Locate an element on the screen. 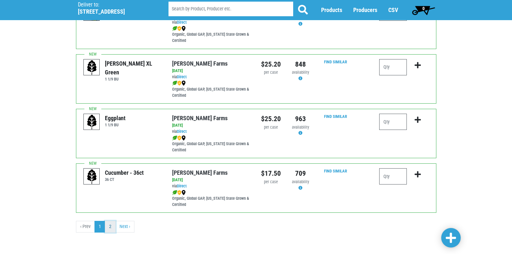  a: CSV is located at coordinates (393, 10).